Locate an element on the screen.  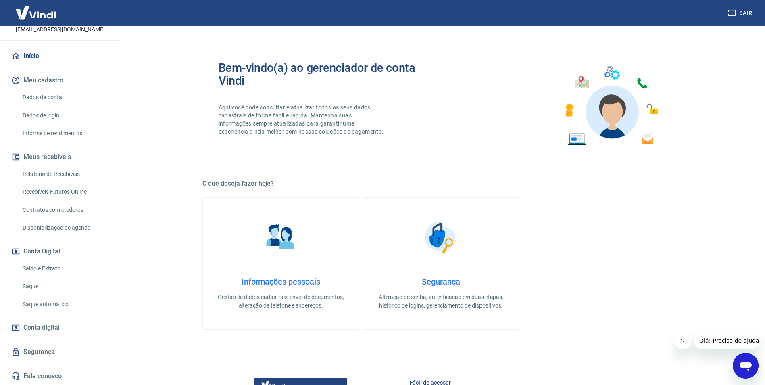
a: SegurançaSegurançaAlteração de senha, autenticação em duas etapas, histórico de logins, gerenciam... is located at coordinates (441, 263).